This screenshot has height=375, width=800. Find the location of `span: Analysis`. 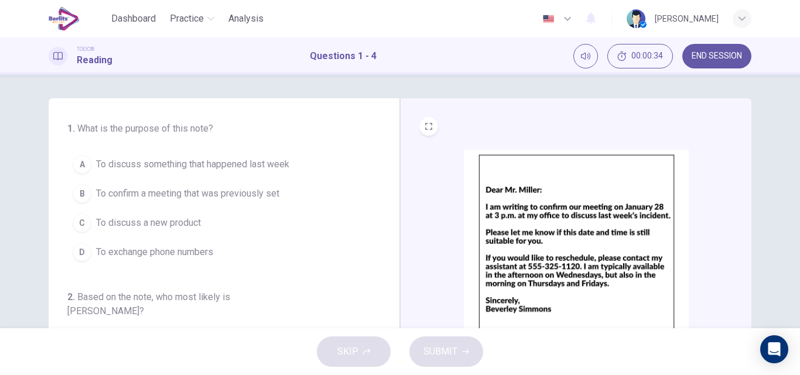

span: Analysis is located at coordinates (246, 19).